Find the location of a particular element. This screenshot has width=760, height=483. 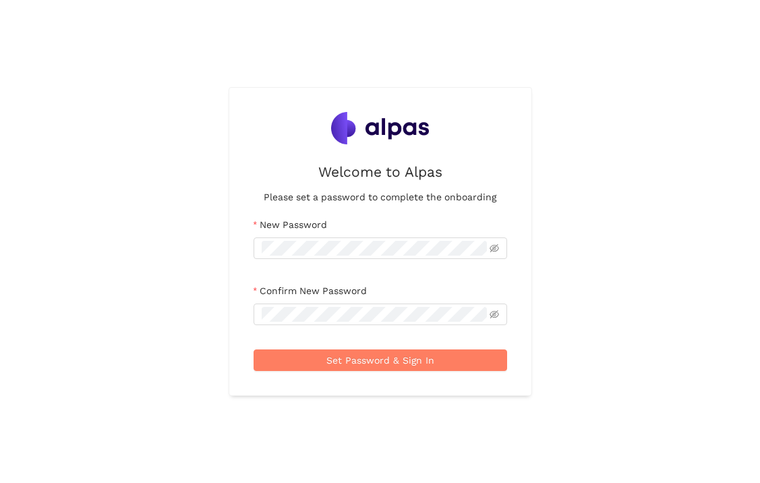

label: New Password is located at coordinates (290, 224).